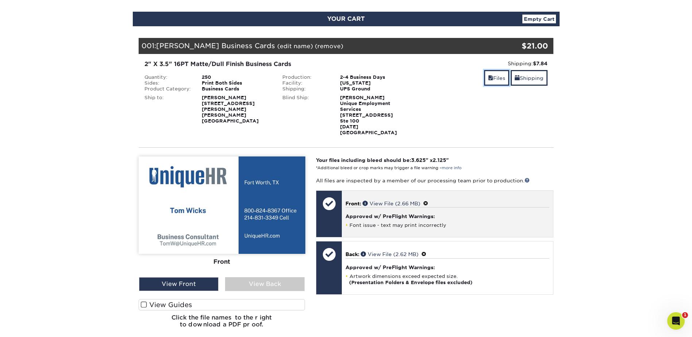  I want to click on div: 001:, so click(312, 46).